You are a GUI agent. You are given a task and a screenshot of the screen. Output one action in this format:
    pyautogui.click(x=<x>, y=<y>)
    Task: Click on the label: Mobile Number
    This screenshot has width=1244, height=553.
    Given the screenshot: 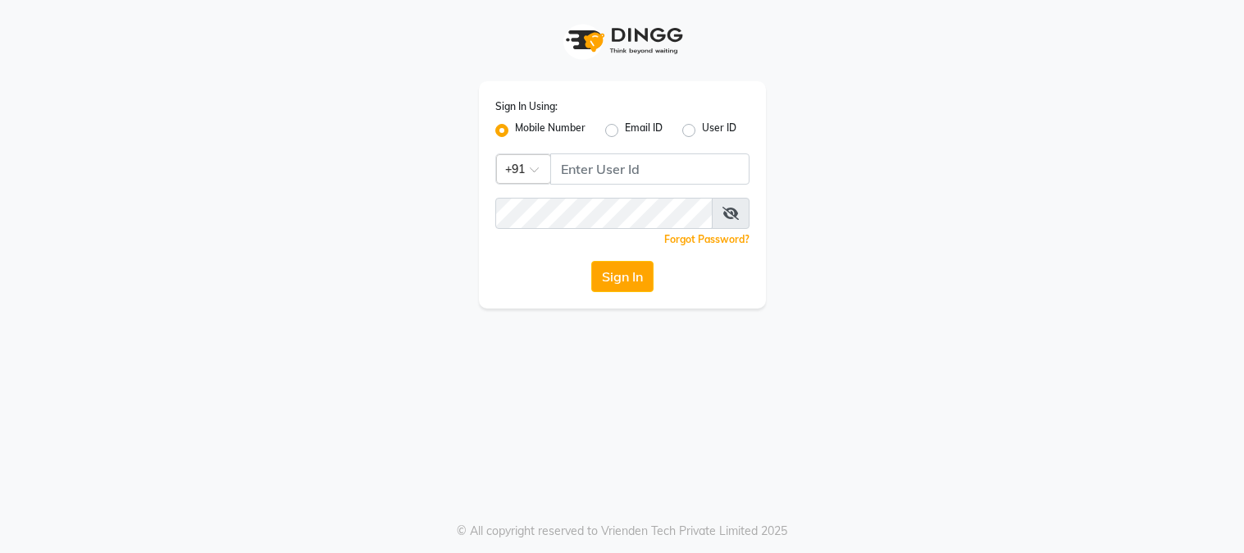 What is the action you would take?
    pyautogui.click(x=550, y=130)
    